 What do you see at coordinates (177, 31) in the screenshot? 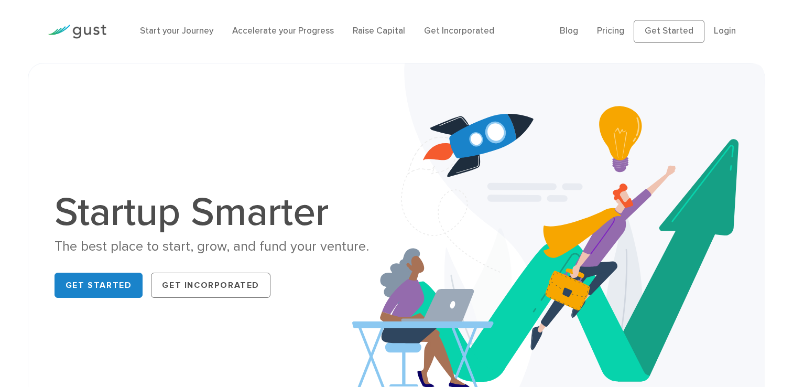
I see `a: Start your Journey` at bounding box center [177, 31].